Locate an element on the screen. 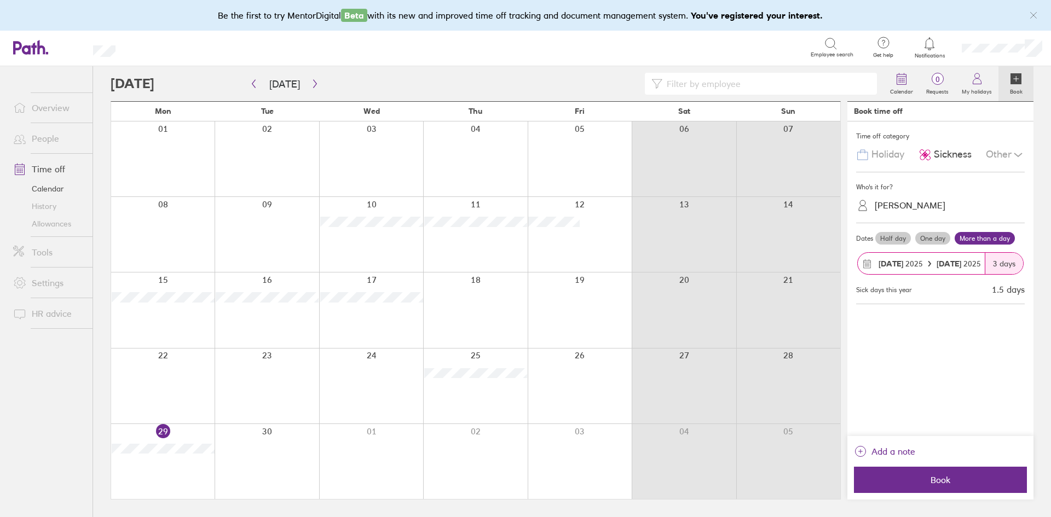  span: Thu is located at coordinates (475, 111).